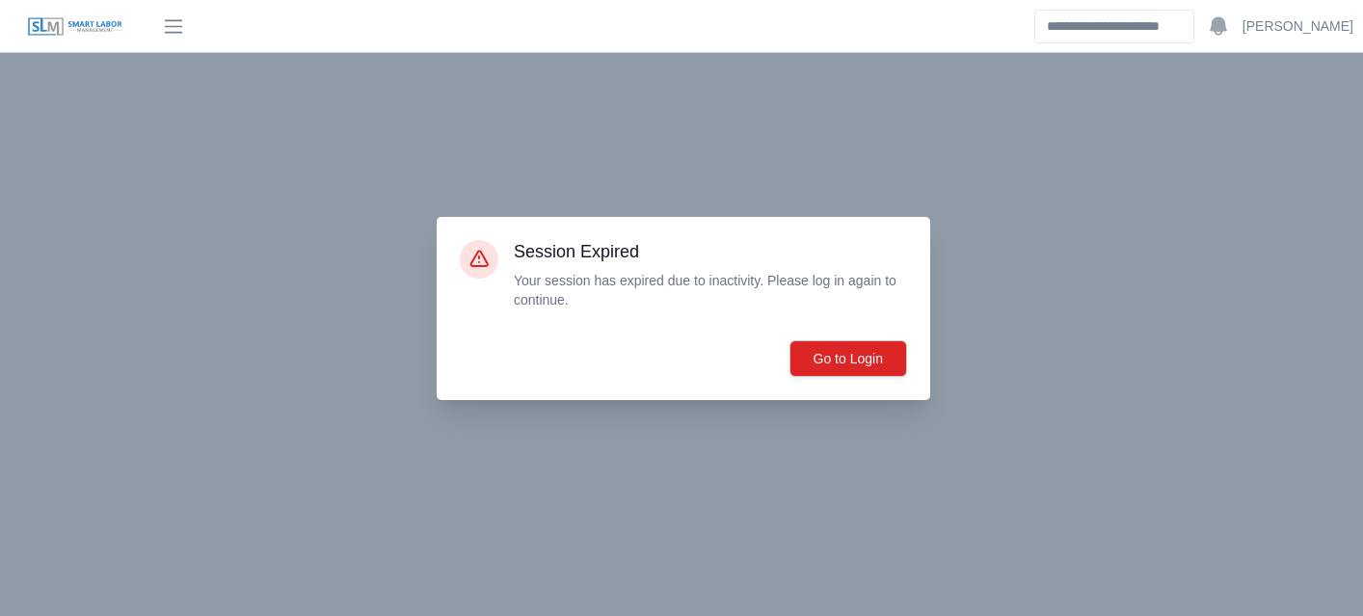  What do you see at coordinates (75, 27) in the screenshot?
I see `img: SLM Logo` at bounding box center [75, 27].